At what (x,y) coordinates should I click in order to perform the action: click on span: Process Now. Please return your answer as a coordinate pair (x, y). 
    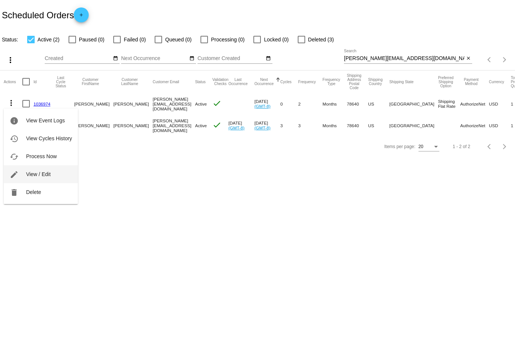
    Looking at the image, I should click on (41, 156).